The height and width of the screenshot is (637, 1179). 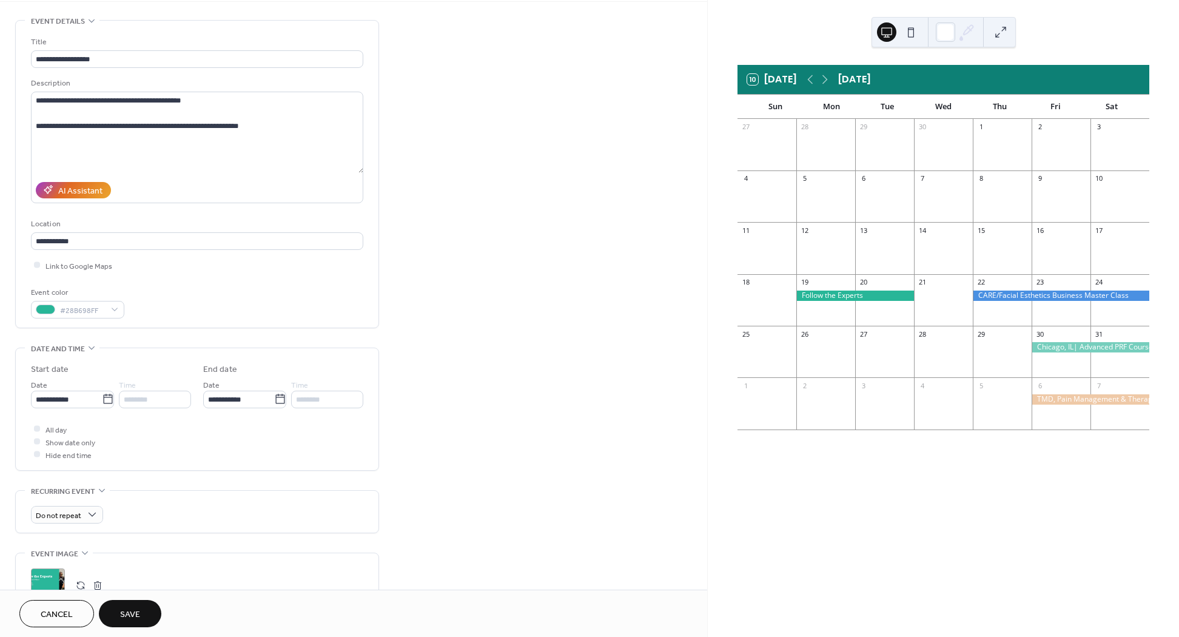 What do you see at coordinates (888, 107) in the screenshot?
I see `div: Tue` at bounding box center [888, 107].